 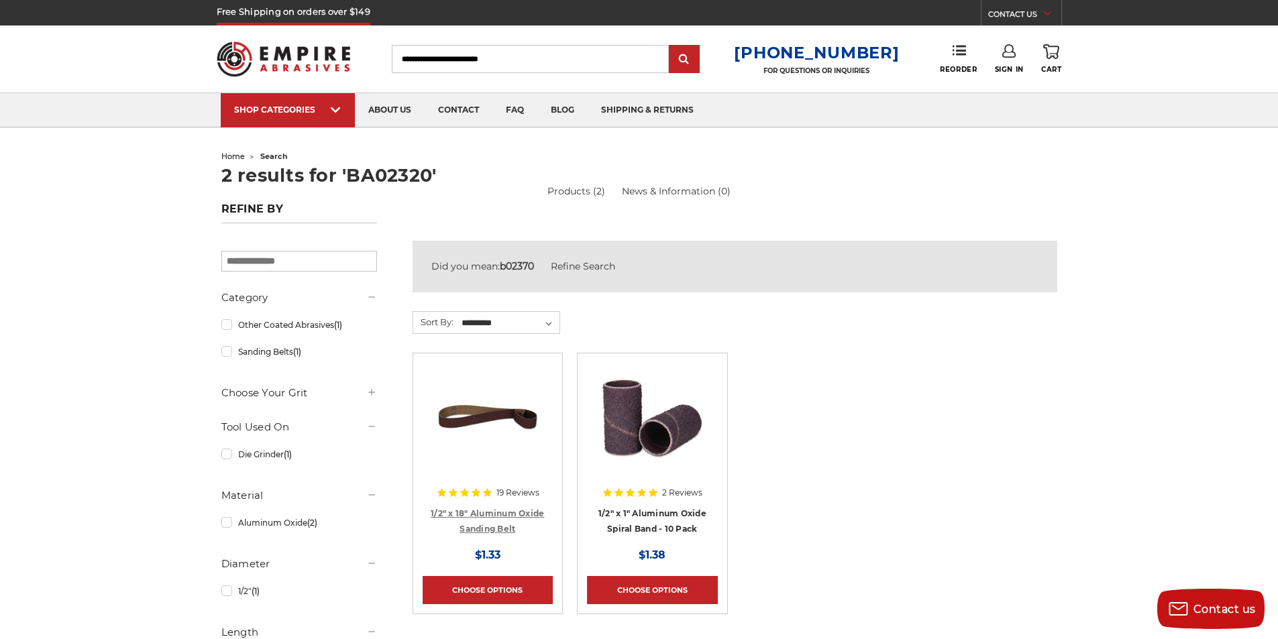 What do you see at coordinates (288, 109) in the screenshot?
I see `div: SHOP CATEGORIES` at bounding box center [288, 109].